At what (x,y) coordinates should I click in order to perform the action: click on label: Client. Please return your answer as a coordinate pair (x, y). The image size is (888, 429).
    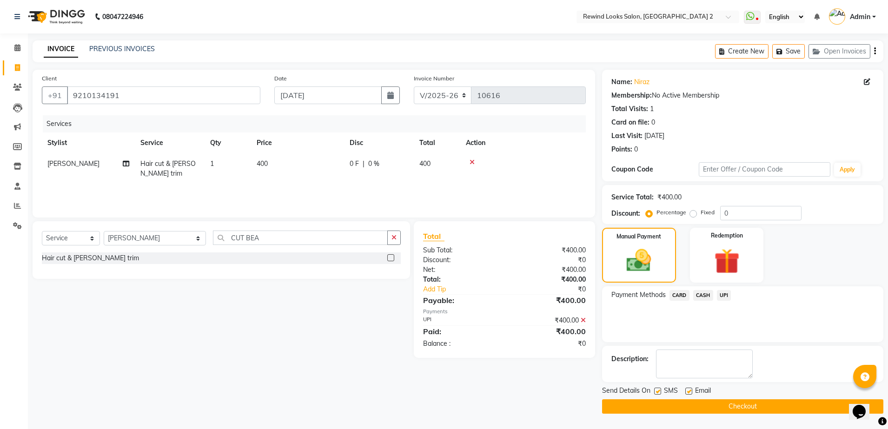
    Looking at the image, I should click on (49, 79).